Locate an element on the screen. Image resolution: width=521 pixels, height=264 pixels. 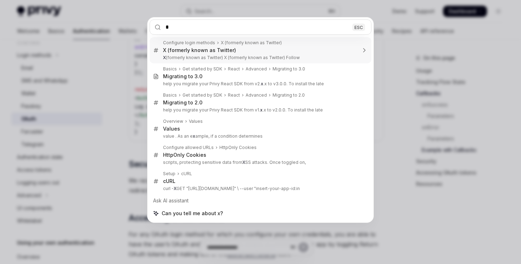
span: Can you tell me about x? is located at coordinates (192, 214).